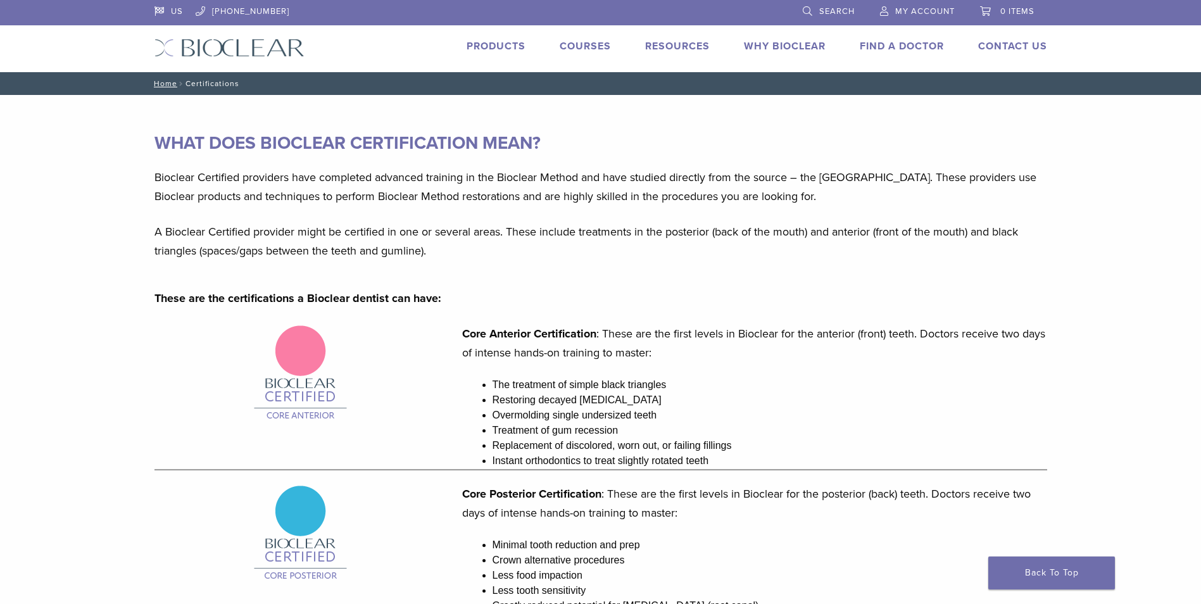 This screenshot has height=604, width=1201. Describe the element at coordinates (770, 560) in the screenshot. I see `li: Crown alternative procedures` at that location.